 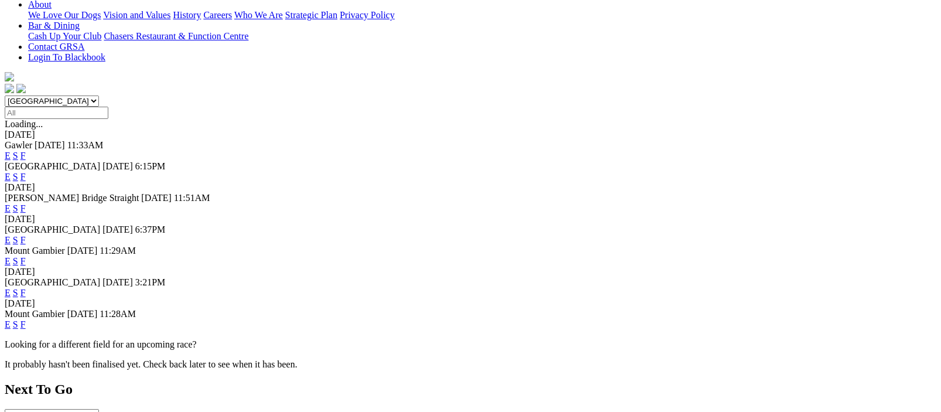 I want to click on a: Privacy Policy, so click(x=367, y=15).